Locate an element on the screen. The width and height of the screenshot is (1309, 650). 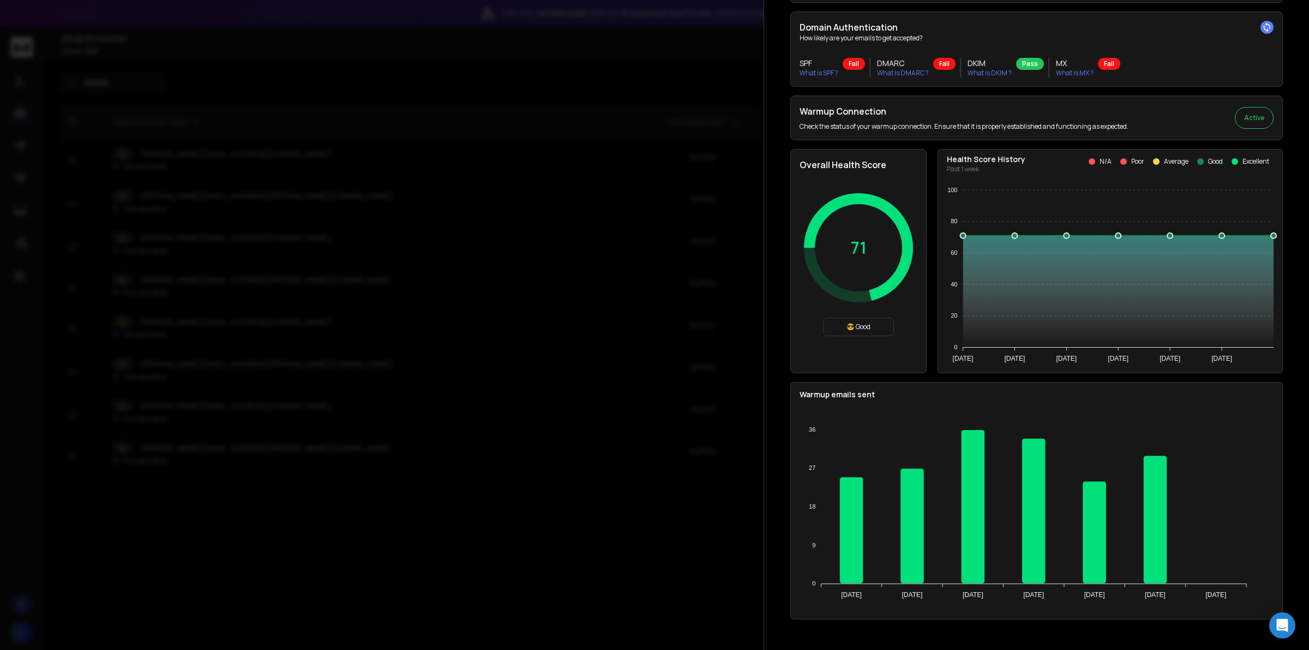
h2: Overall Health Score is located at coordinates (859, 165).